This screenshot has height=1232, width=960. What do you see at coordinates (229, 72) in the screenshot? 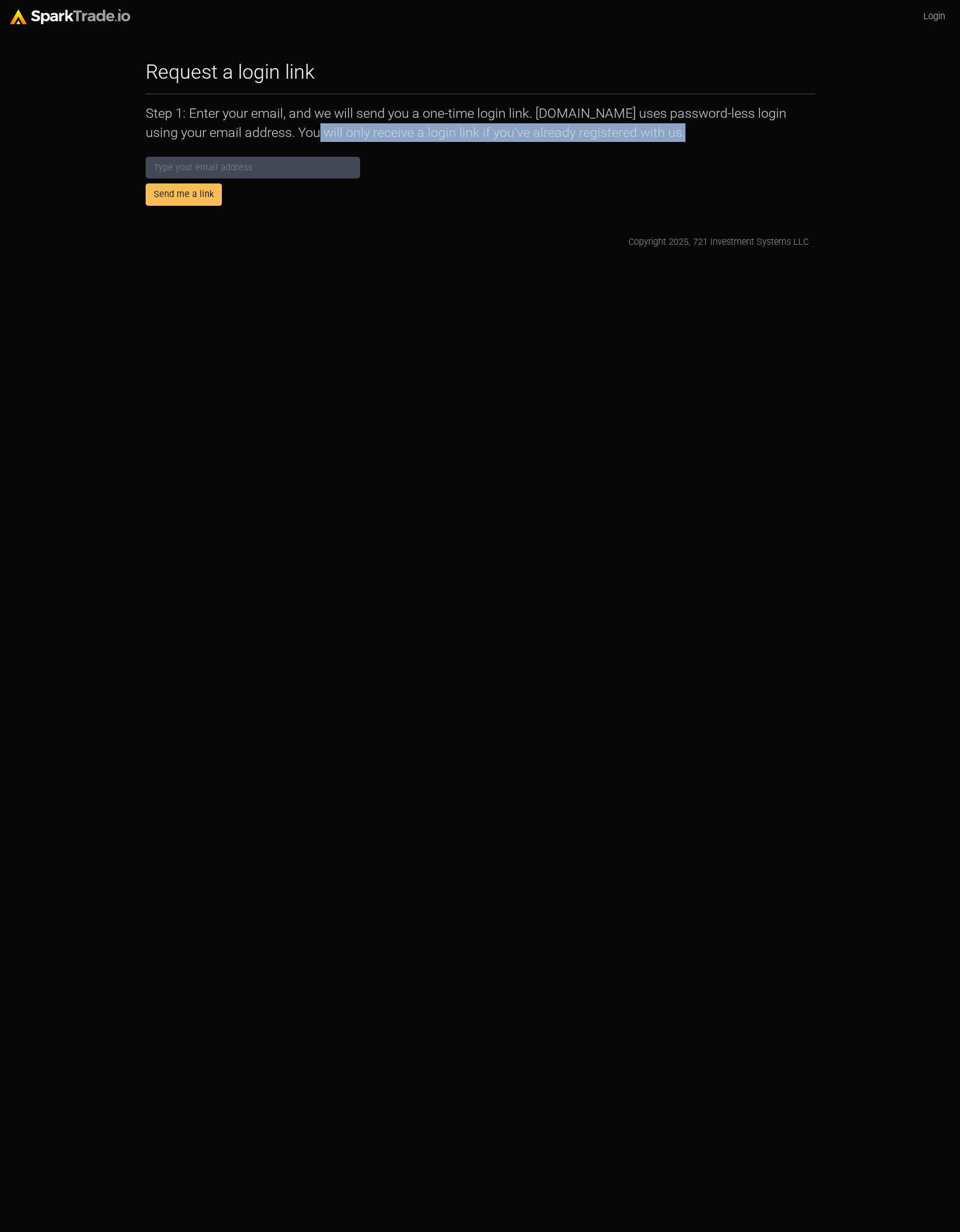
I see `h2: Request a login link` at bounding box center [229, 72].